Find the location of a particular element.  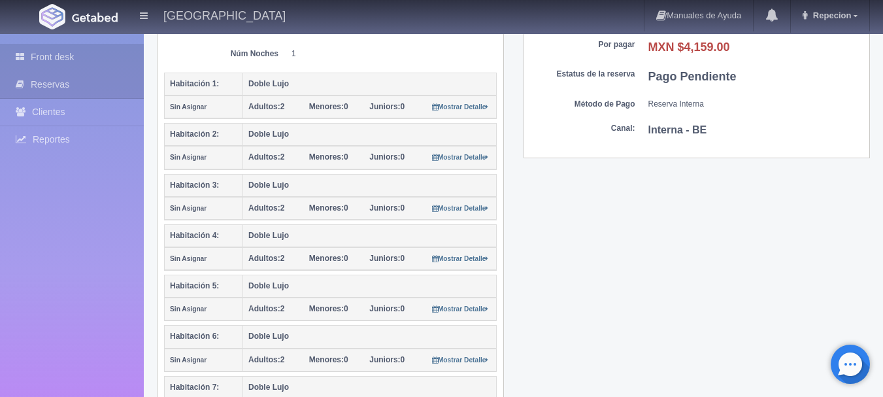

dt: Estatus de la reserva is located at coordinates (583, 74).